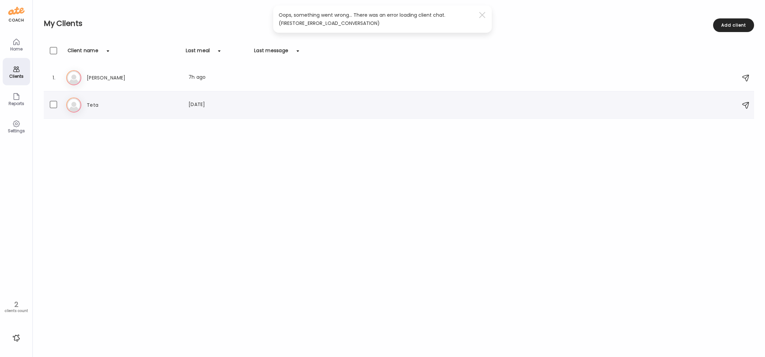  Describe the element at coordinates (16, 103) in the screenshot. I see `div: Reports` at that location.